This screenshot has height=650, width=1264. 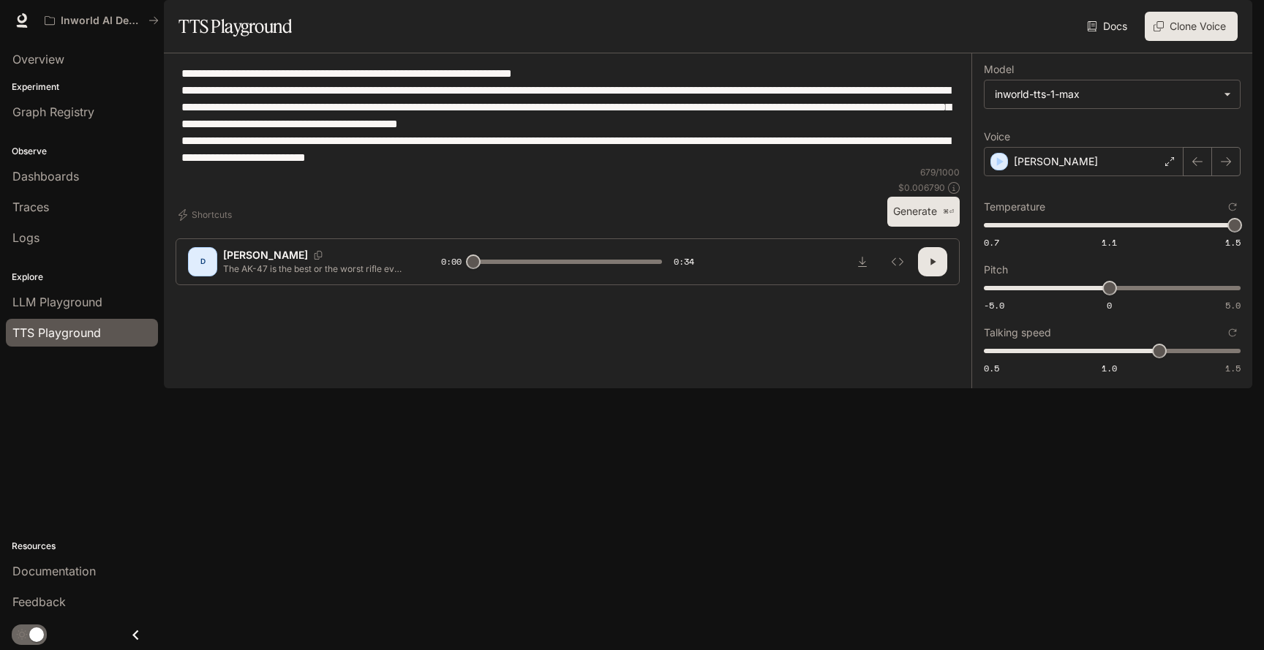 What do you see at coordinates (1109, 305) in the screenshot?
I see `span: 0` at bounding box center [1109, 305].